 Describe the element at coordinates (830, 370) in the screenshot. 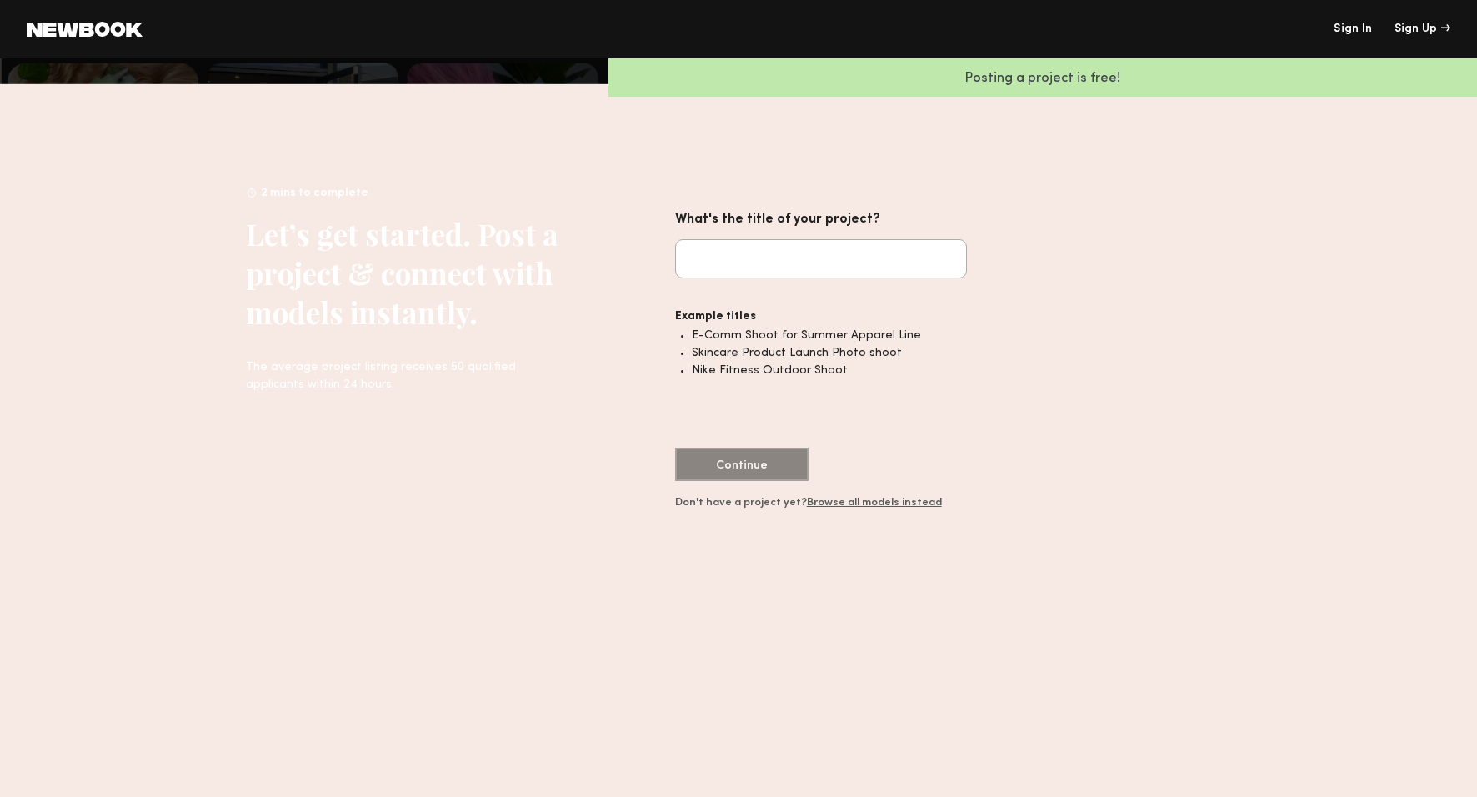

I see `li: Nike Fitness Outdoor Shoot` at that location.